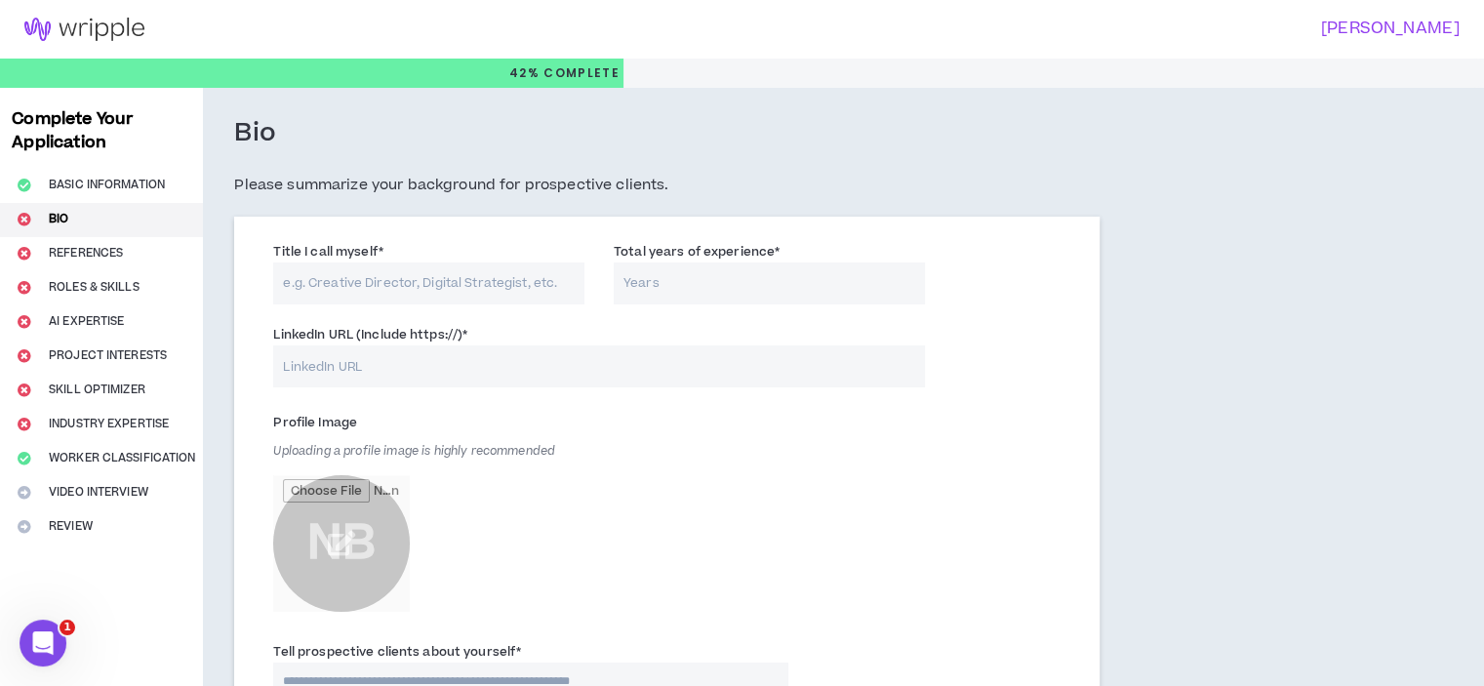 The image size is (1484, 686). Describe the element at coordinates (414, 451) in the screenshot. I see `span: Uploading a profile image is highly recommended` at that location.